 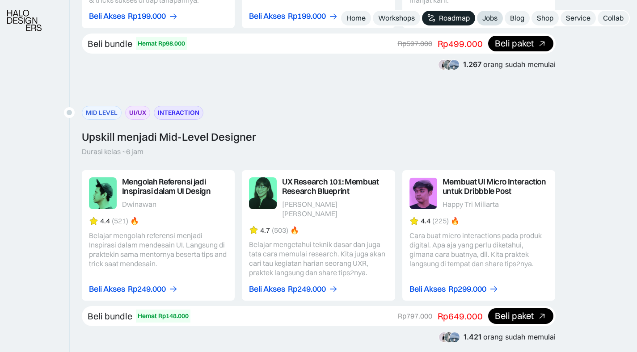 I want to click on a: Blog, so click(x=517, y=18).